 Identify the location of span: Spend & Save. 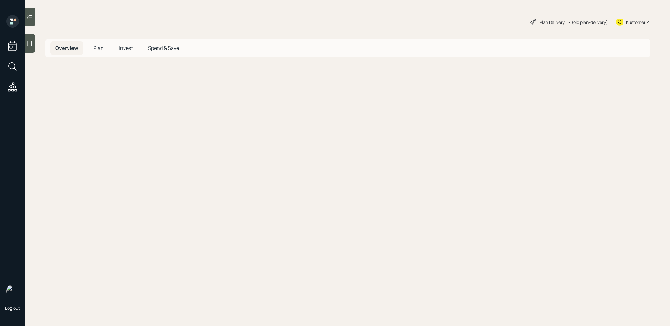
(163, 48).